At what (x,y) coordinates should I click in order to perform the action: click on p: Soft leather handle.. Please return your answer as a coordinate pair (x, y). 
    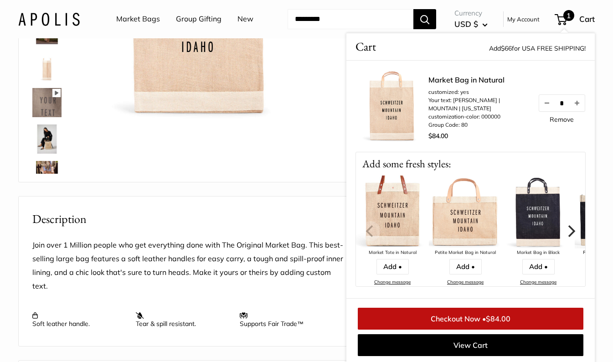
    Looking at the image, I should click on (79, 319).